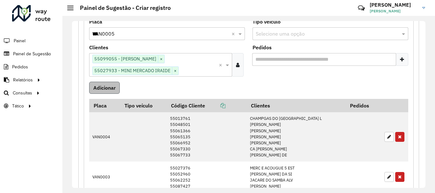 The height and width of the screenshot is (193, 435). What do you see at coordinates (18, 106) in the screenshot?
I see `span: Tático` at bounding box center [18, 106].